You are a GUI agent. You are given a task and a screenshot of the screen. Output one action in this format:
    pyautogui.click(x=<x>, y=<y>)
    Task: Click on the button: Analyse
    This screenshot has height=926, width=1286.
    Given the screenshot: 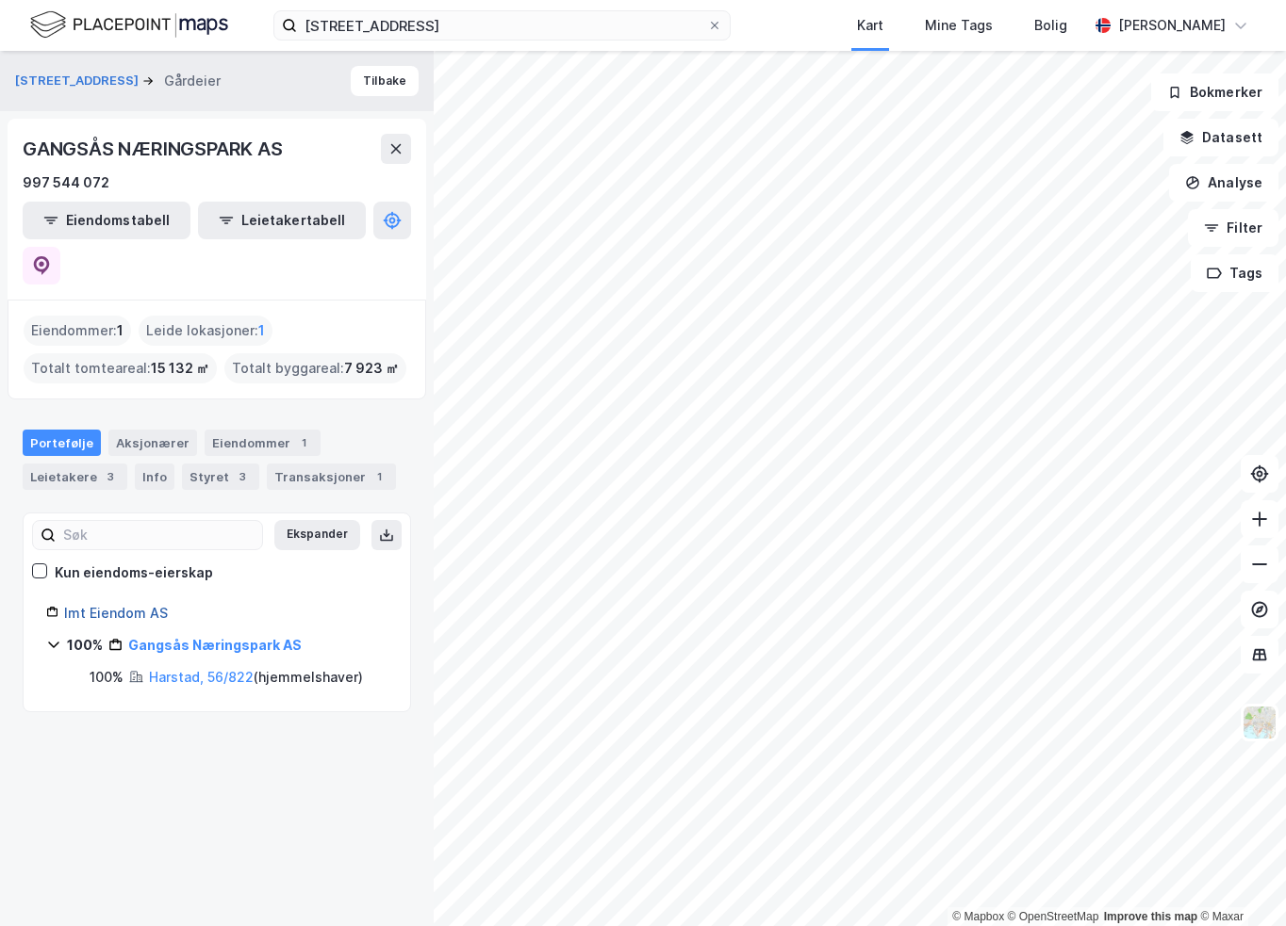 What is the action you would take?
    pyautogui.click(x=1223, y=183)
    